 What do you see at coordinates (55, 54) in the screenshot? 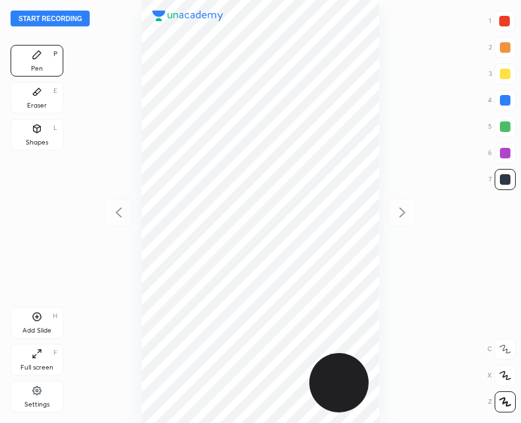
I see `div: P` at bounding box center [55, 54].